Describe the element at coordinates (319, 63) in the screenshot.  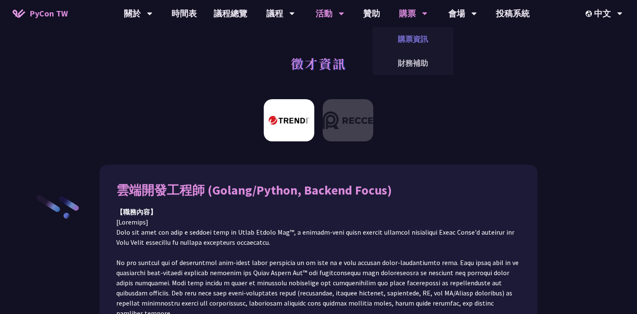
I see `h1: 徵才資訊` at that location.